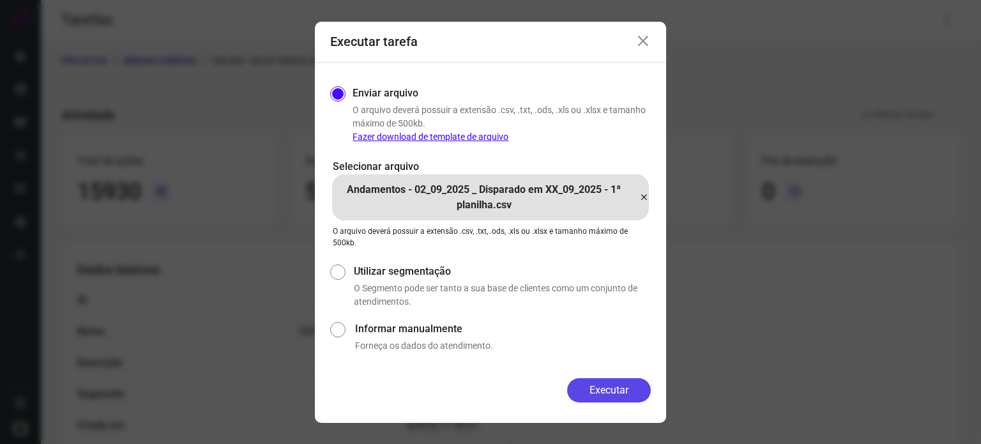 Image resolution: width=981 pixels, height=444 pixels. I want to click on label: Enviar arquivo, so click(385, 93).